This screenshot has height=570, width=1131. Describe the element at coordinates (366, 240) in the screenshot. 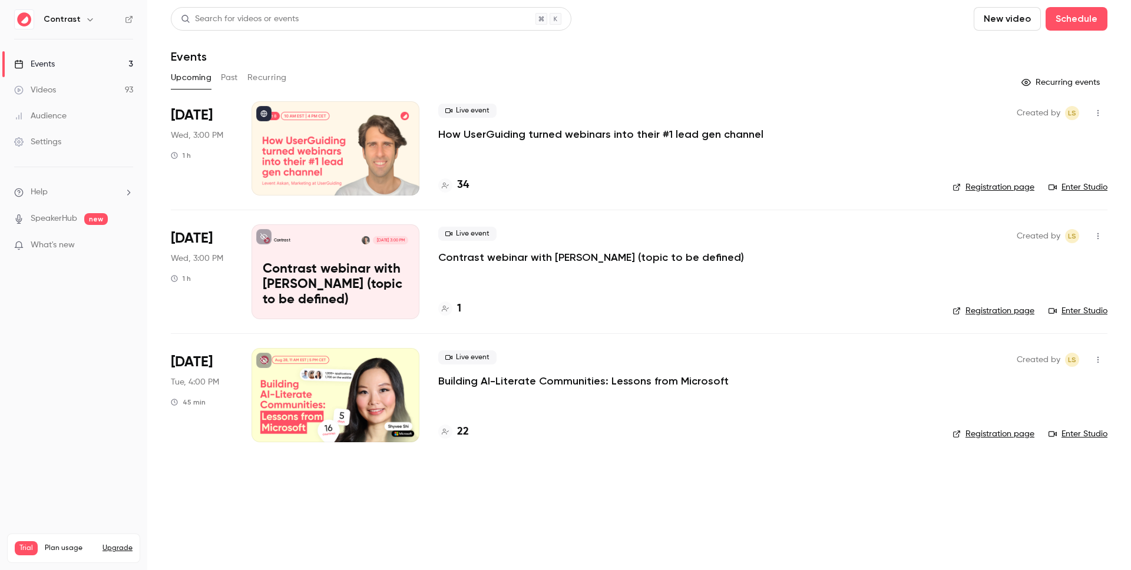

I see `img: Liana Hakobyan` at that location.